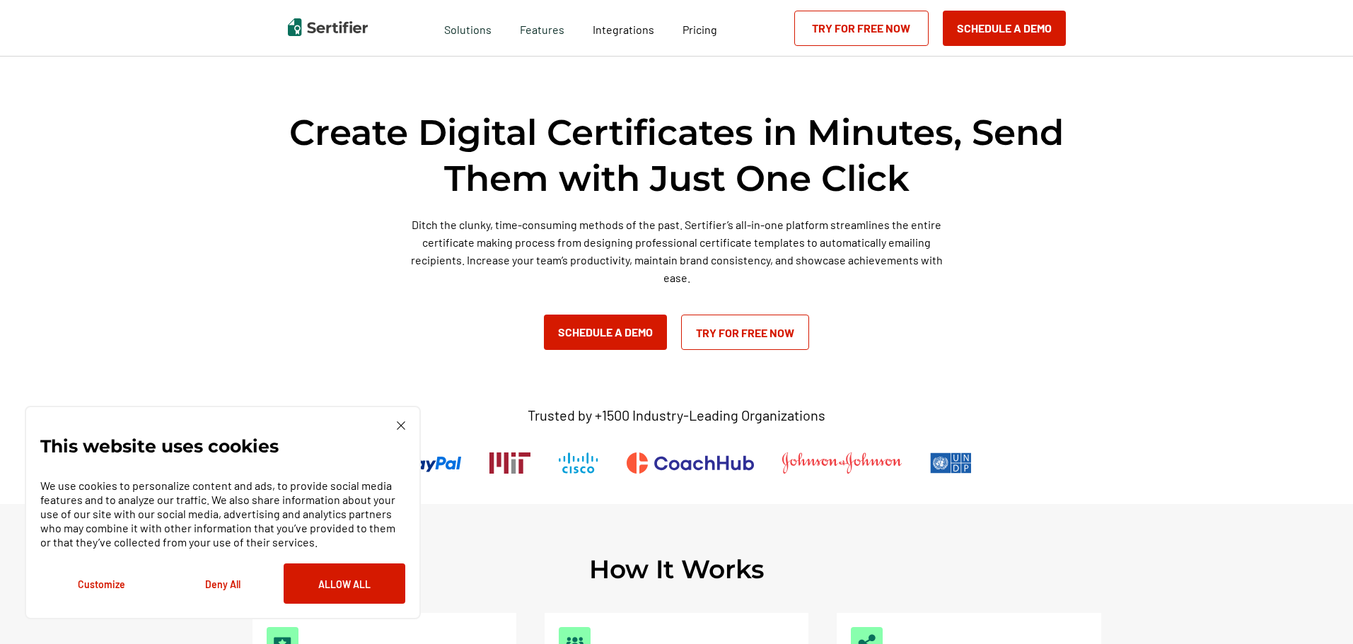 Image resolution: width=1353 pixels, height=644 pixels. I want to click on span: Features, so click(542, 28).